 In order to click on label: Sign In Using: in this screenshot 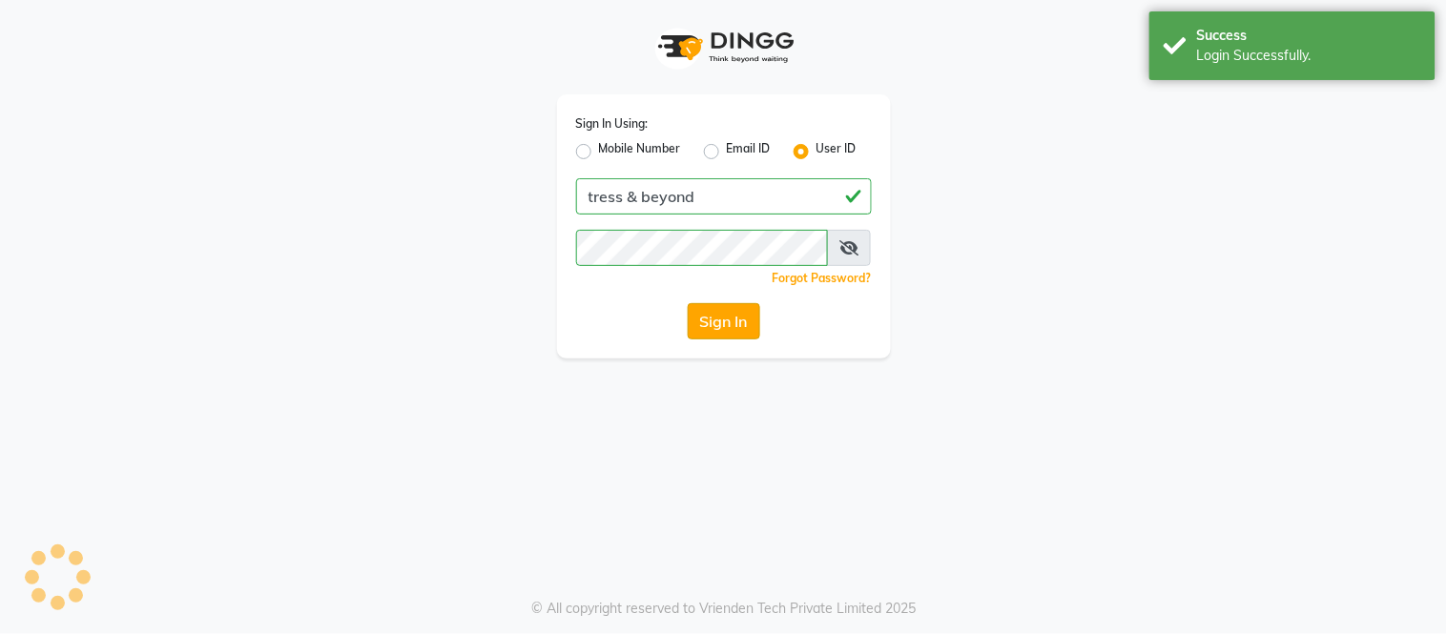, I will do `click(613, 124)`.